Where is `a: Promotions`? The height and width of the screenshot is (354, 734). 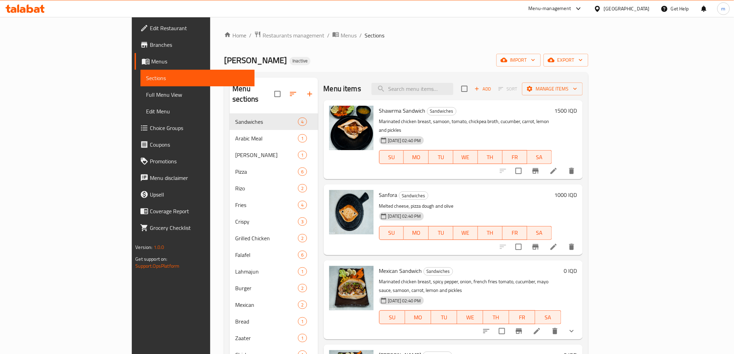 a: Promotions is located at coordinates (194, 161).